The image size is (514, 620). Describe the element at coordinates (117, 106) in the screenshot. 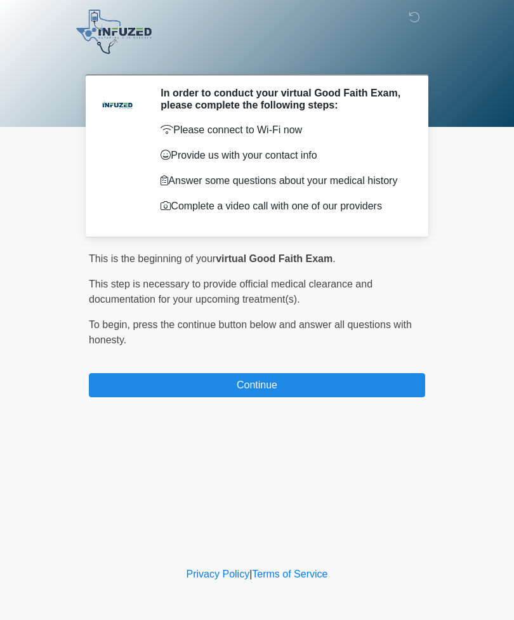

I see `img: Agent Avatar` at that location.